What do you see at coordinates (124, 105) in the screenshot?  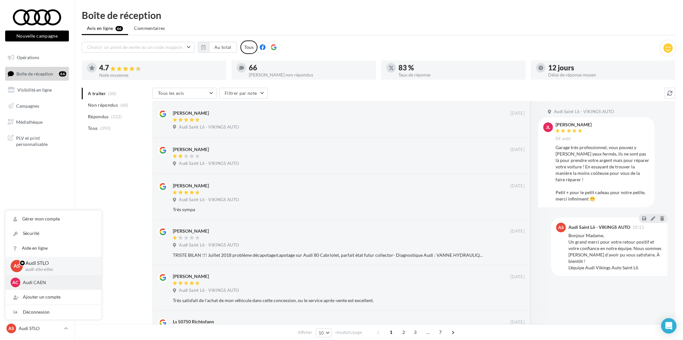 I see `span: (68)` at bounding box center [124, 105].